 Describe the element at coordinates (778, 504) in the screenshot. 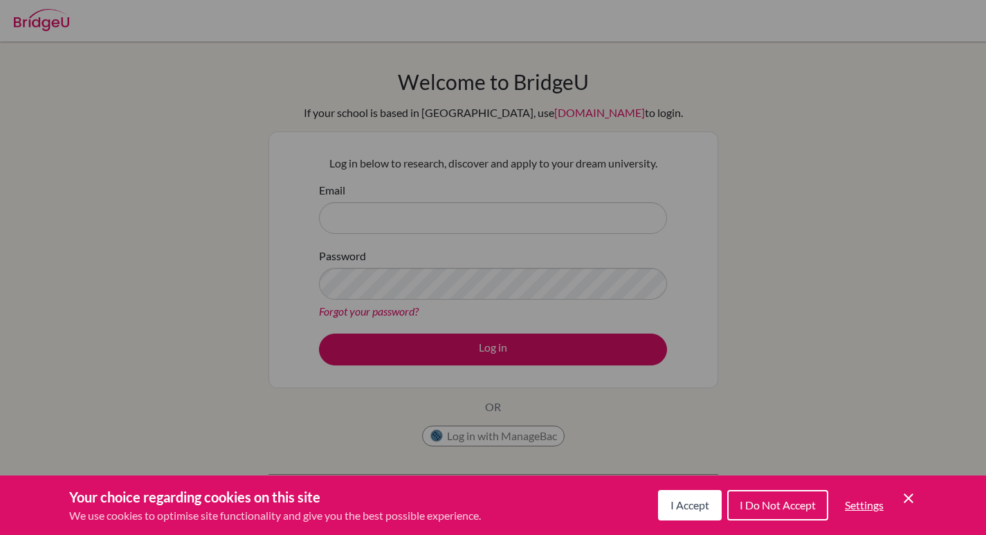

I see `span: I Do Not Accept` at that location.